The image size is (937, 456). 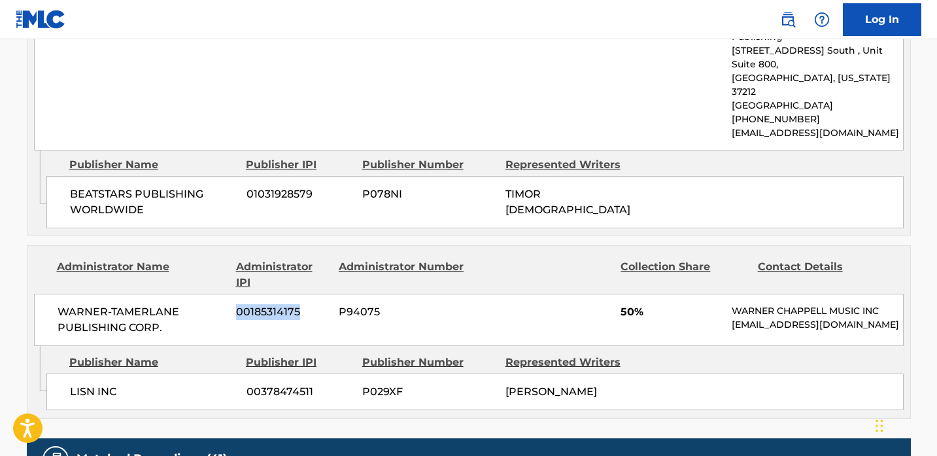 What do you see at coordinates (282, 312) in the screenshot?
I see `span: 00185314175` at bounding box center [282, 312].